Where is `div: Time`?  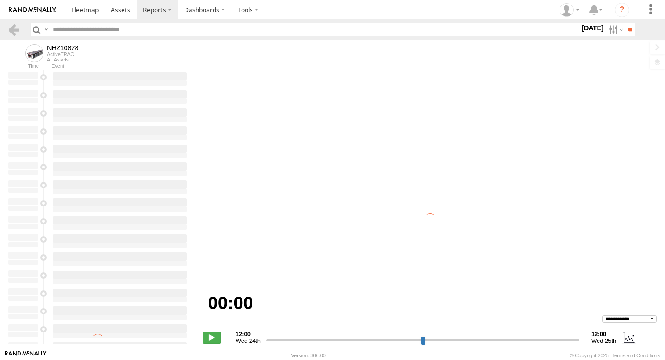
div: Time is located at coordinates (23, 66).